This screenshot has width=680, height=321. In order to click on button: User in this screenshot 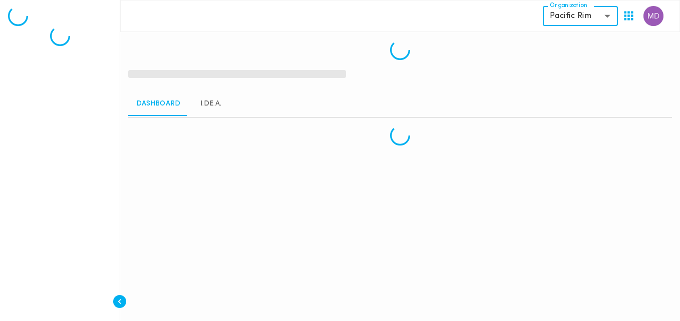, I will do `click(653, 16)`.